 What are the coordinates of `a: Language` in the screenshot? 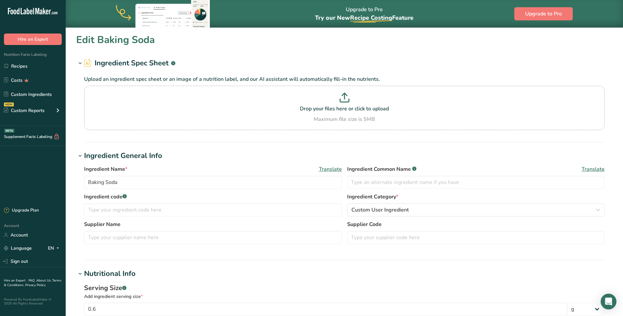 It's located at (18, 248).